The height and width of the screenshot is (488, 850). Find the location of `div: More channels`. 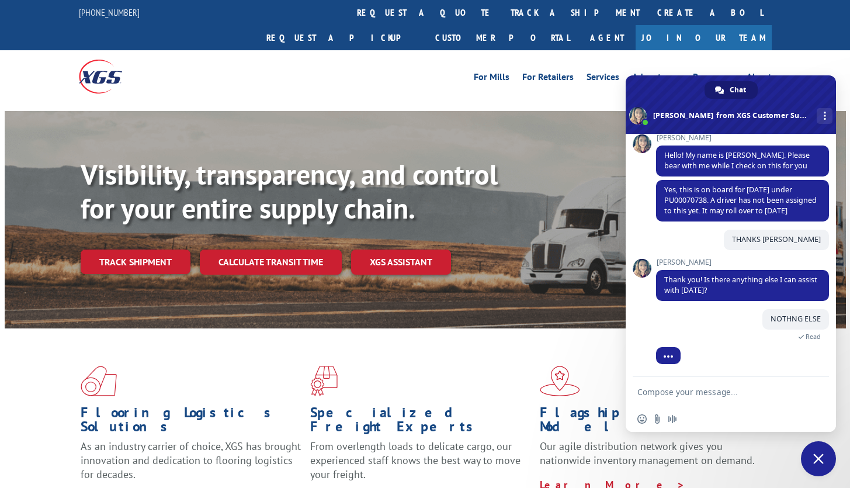

div: More channels is located at coordinates (824, 116).